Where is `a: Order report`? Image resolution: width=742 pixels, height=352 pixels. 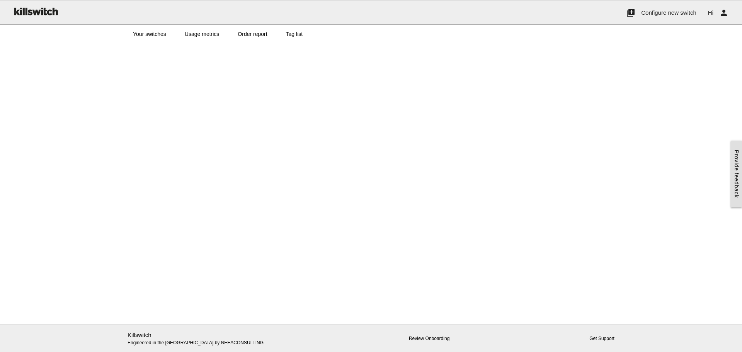 a: Order report is located at coordinates (252, 34).